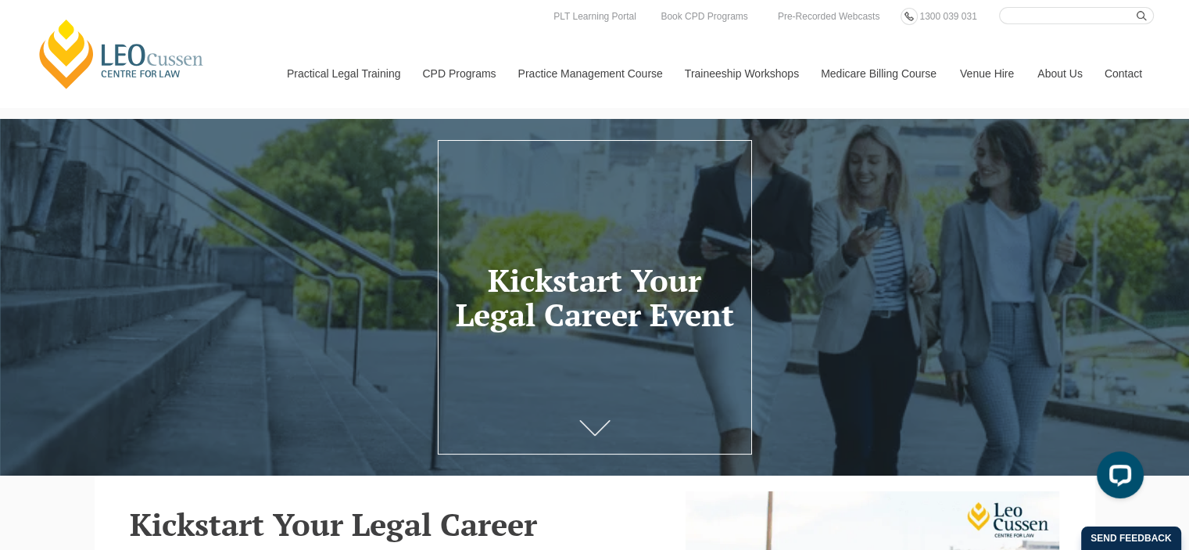  Describe the element at coordinates (987, 73) in the screenshot. I see `a: Venue Hire` at that location.